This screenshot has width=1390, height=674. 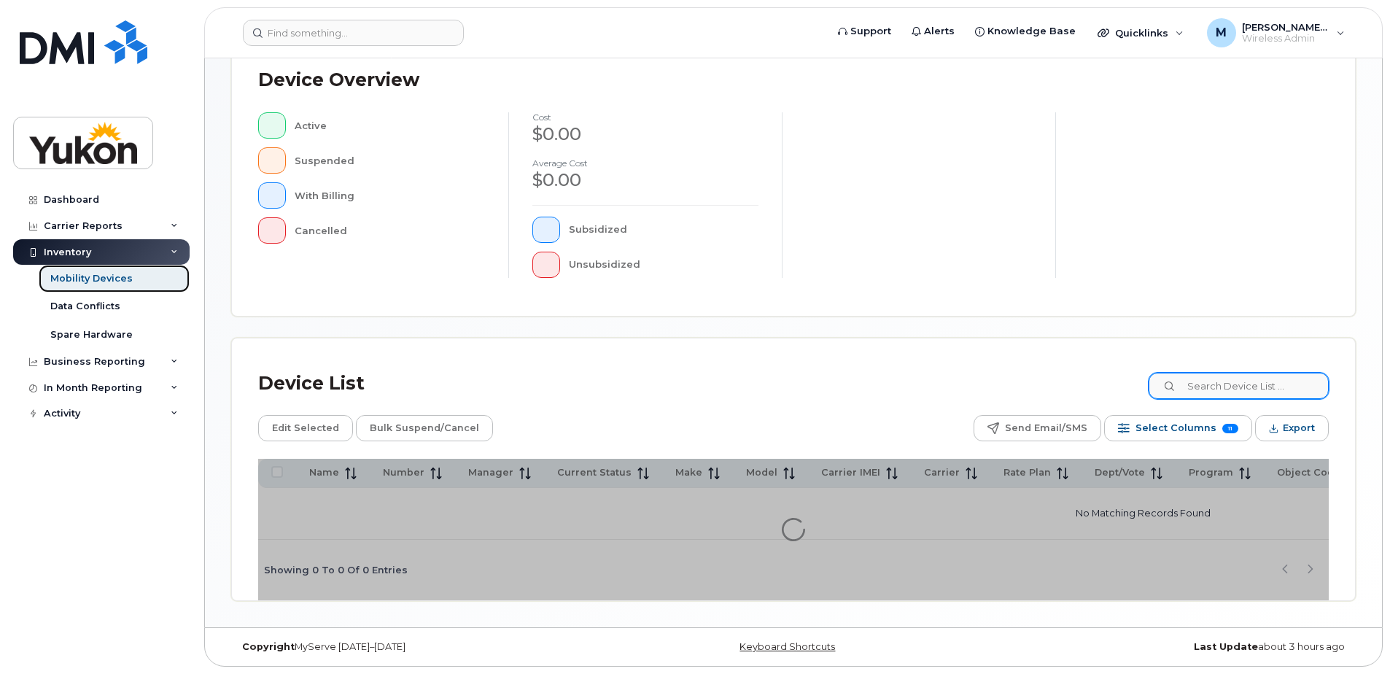 I want to click on span: Export, so click(x=1298, y=428).